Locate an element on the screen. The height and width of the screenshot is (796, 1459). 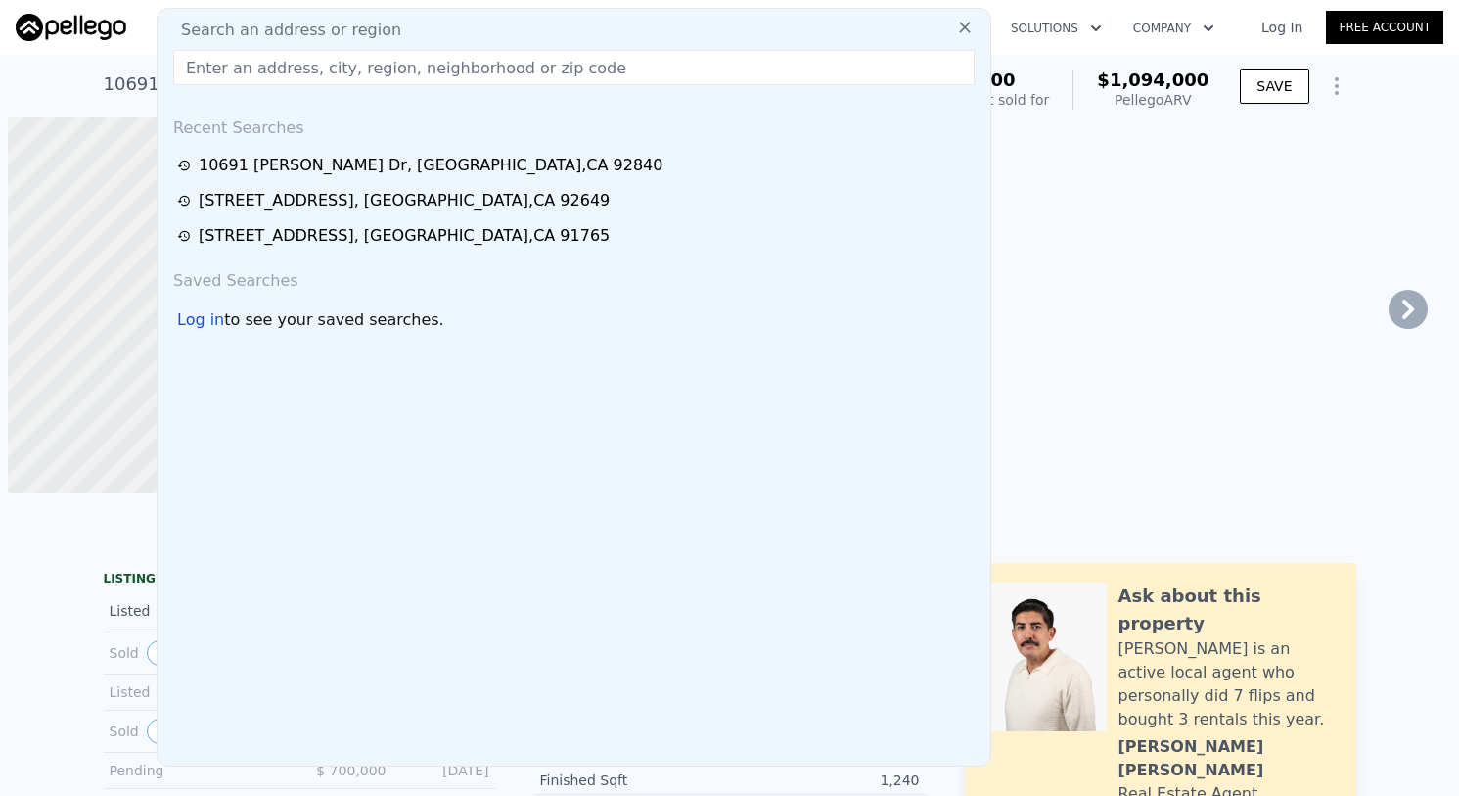
span: $ 700,000 is located at coordinates (350, 770).